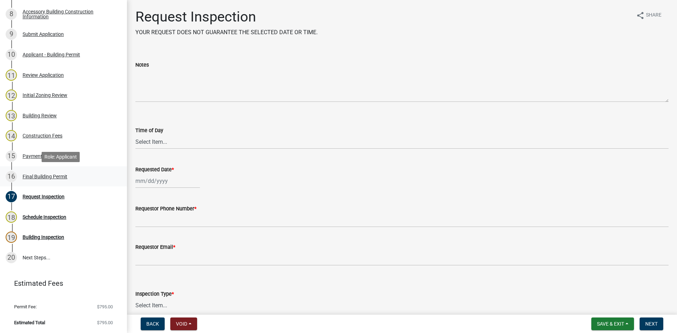  Describe the element at coordinates (155, 248) in the screenshot. I see `label: Requestor Email` at that location.